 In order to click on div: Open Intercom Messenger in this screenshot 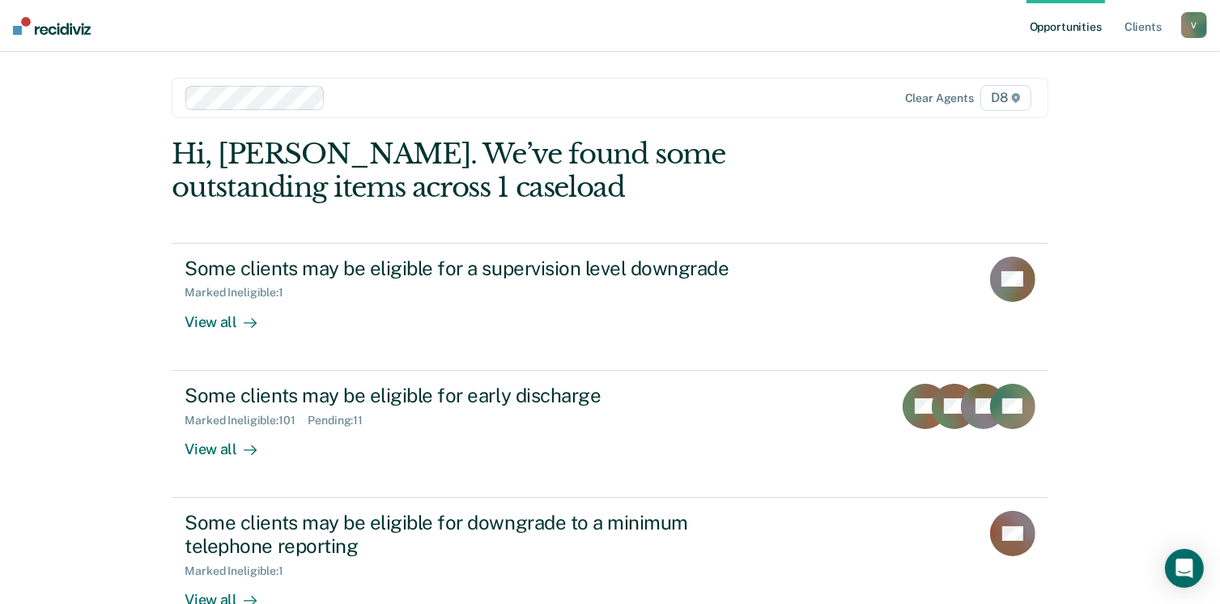, I will do `click(1184, 568)`.